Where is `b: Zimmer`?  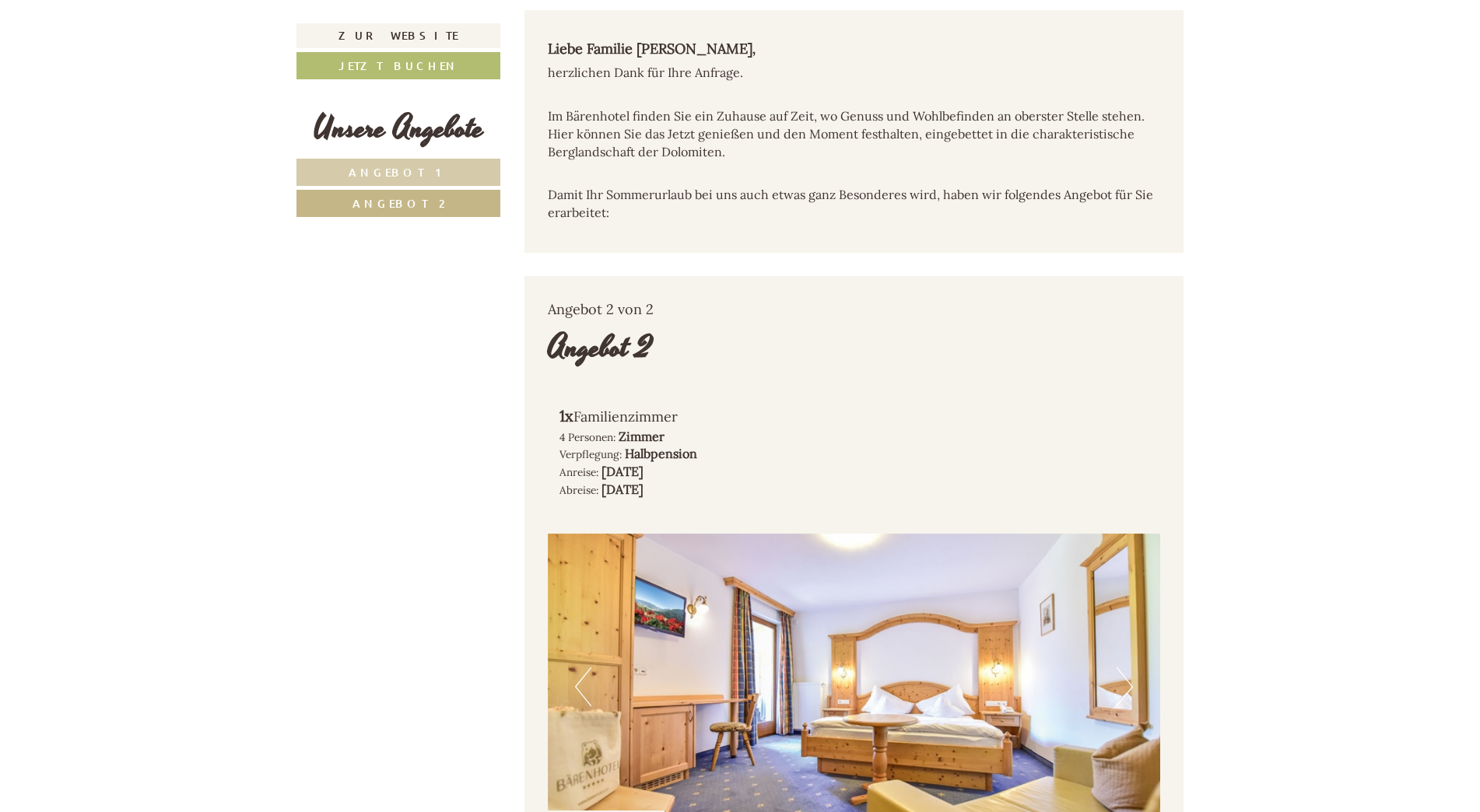
b: Zimmer is located at coordinates (642, 436).